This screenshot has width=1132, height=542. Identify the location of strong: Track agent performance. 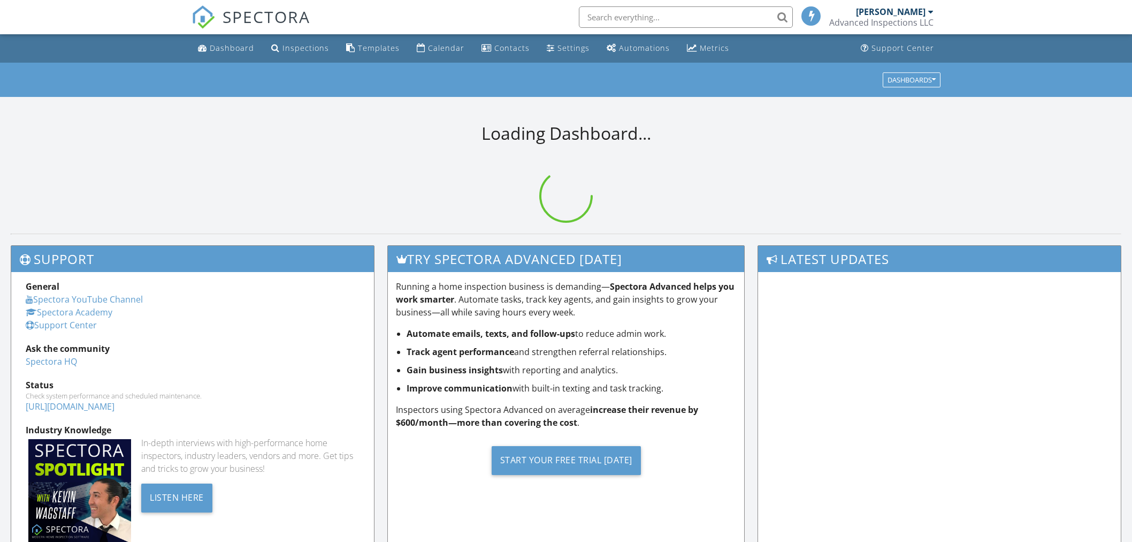
(460, 352).